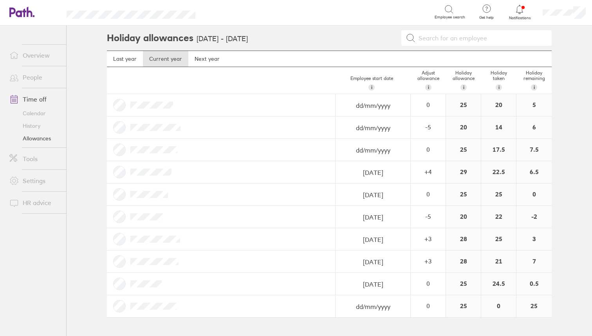 The height and width of the screenshot is (336, 592). Describe the element at coordinates (534, 172) in the screenshot. I see `div: 6.5` at that location.